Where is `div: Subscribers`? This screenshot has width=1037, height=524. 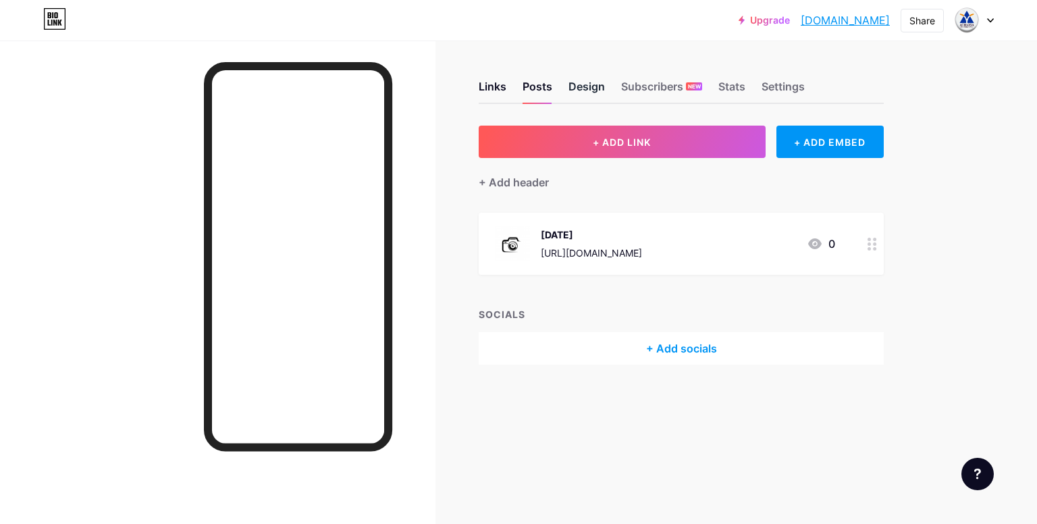 div: Subscribers is located at coordinates (662, 90).